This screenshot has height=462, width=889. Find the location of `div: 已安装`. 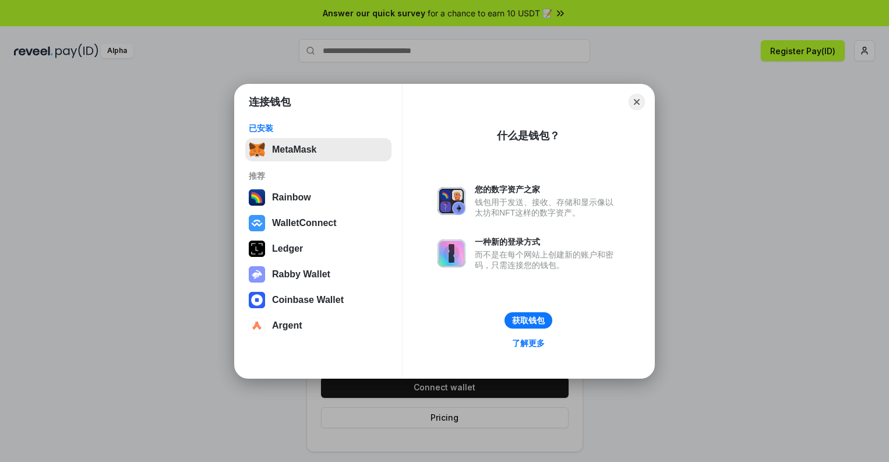

div: 已安装 is located at coordinates (318, 128).